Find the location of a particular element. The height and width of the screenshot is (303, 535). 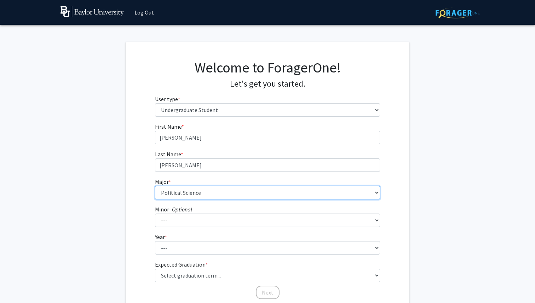

label: Minor is located at coordinates (173, 210).